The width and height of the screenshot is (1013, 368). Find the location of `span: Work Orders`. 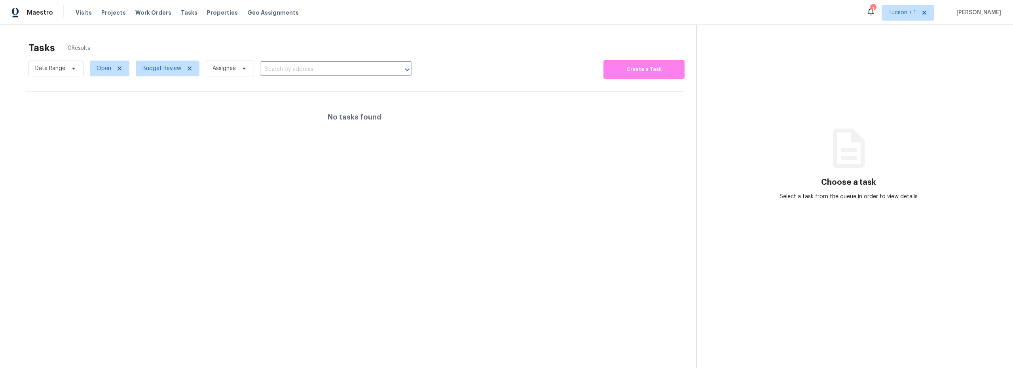

span: Work Orders is located at coordinates (153, 13).